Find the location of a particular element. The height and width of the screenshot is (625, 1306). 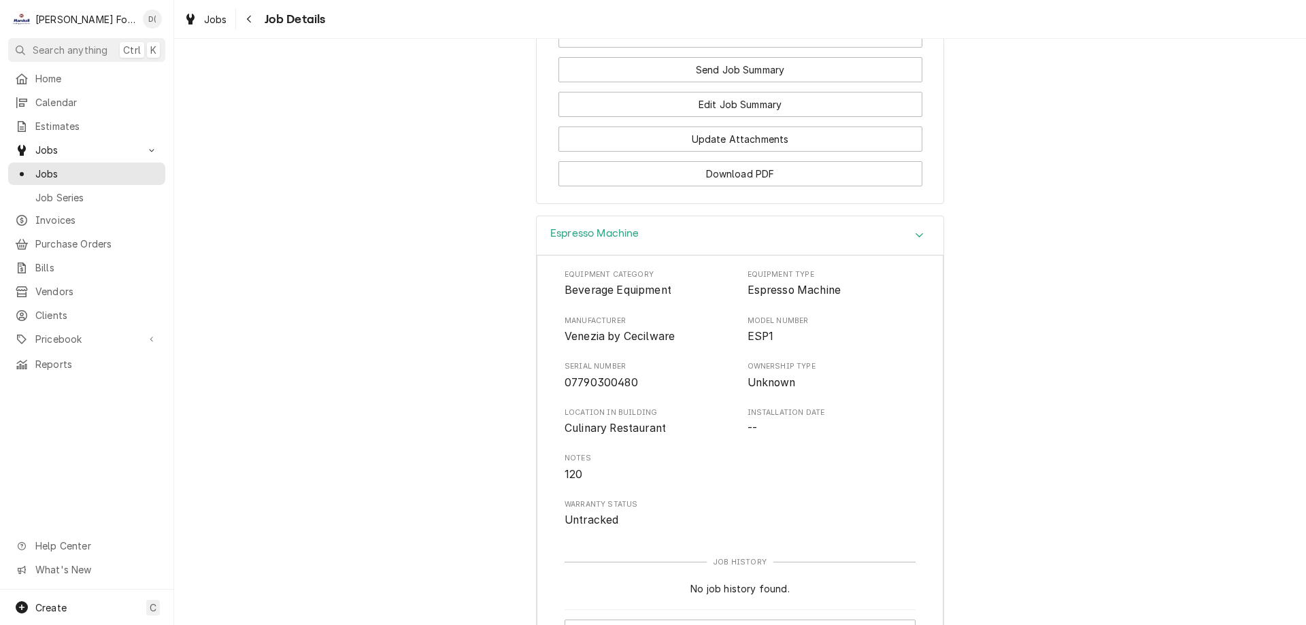

a: Invoices is located at coordinates (86, 220).